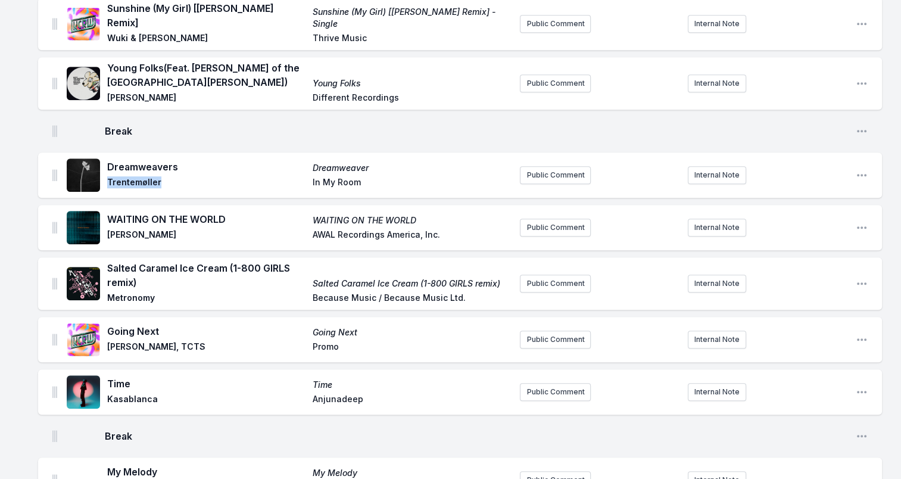  I want to click on img: Time, so click(83, 392).